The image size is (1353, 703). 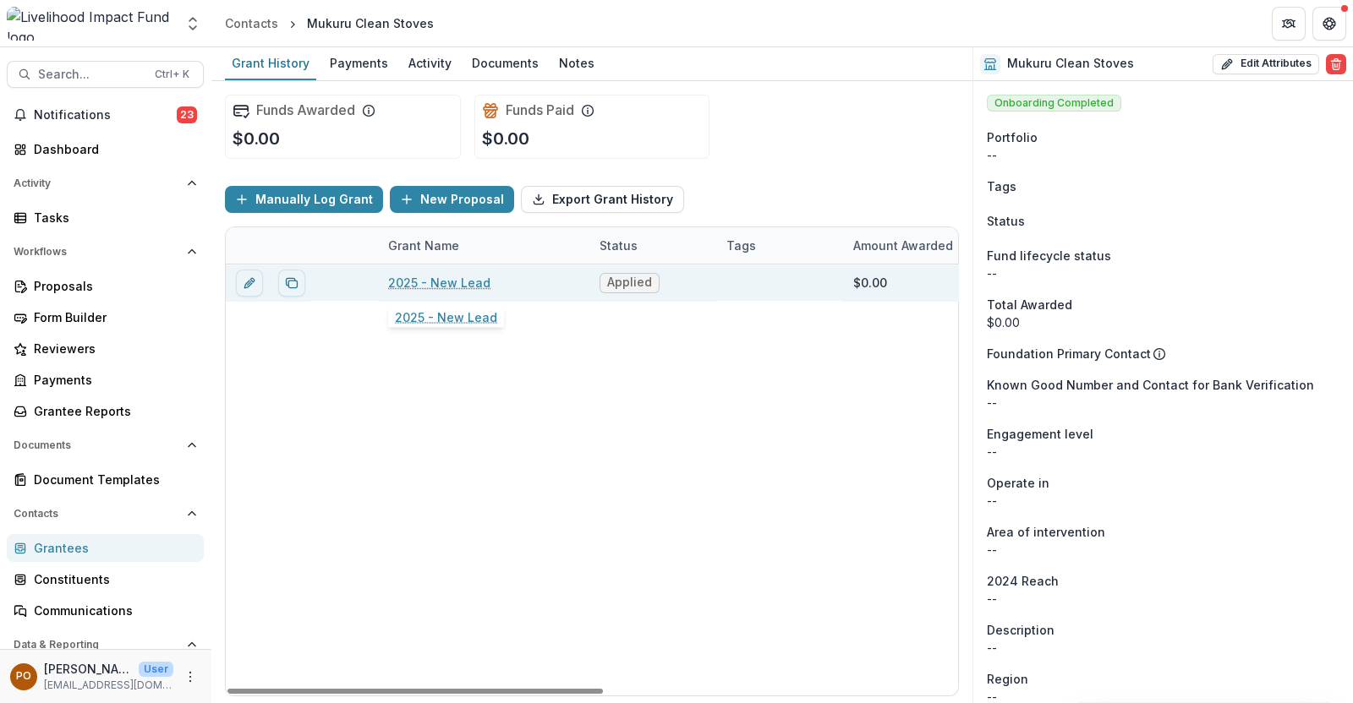 I want to click on button: Search..., so click(x=105, y=74).